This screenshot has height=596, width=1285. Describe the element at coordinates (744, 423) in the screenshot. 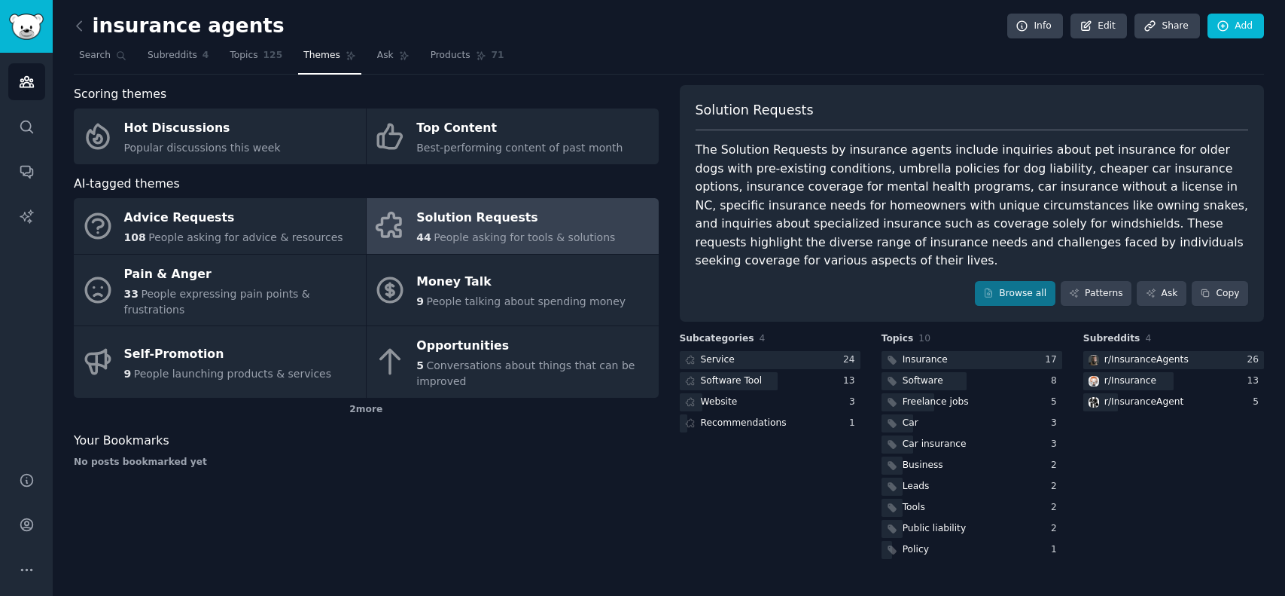

I see `div: Recommendations` at that location.